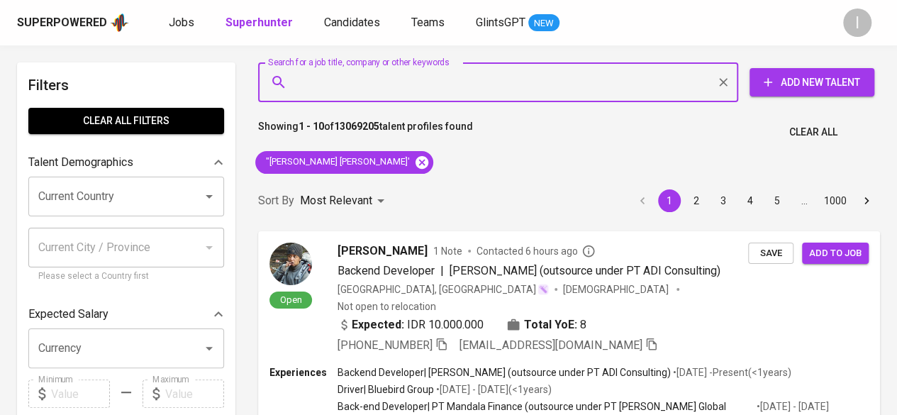 The height and width of the screenshot is (415, 897). What do you see at coordinates (771, 253) in the screenshot?
I see `span: Save` at bounding box center [771, 253].